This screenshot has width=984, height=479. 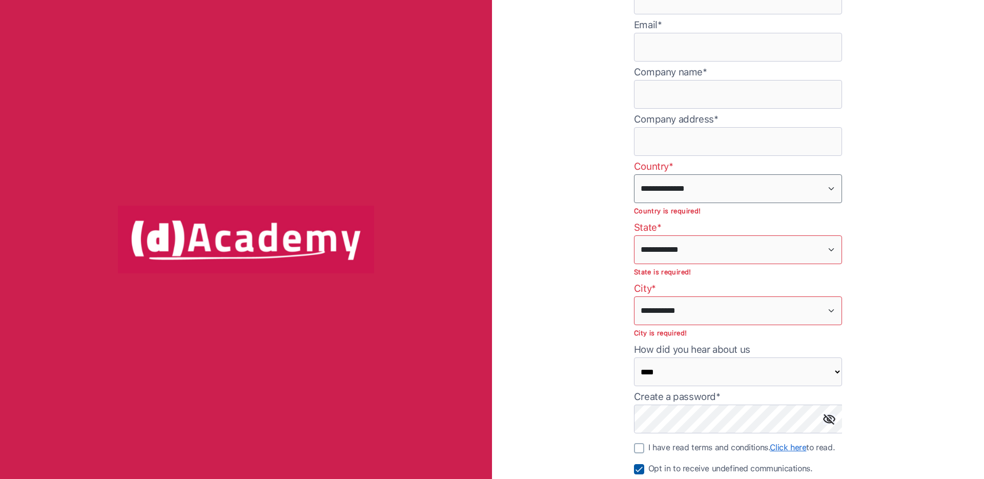 What do you see at coordinates (639, 469) in the screenshot?
I see `img: check` at bounding box center [639, 469].